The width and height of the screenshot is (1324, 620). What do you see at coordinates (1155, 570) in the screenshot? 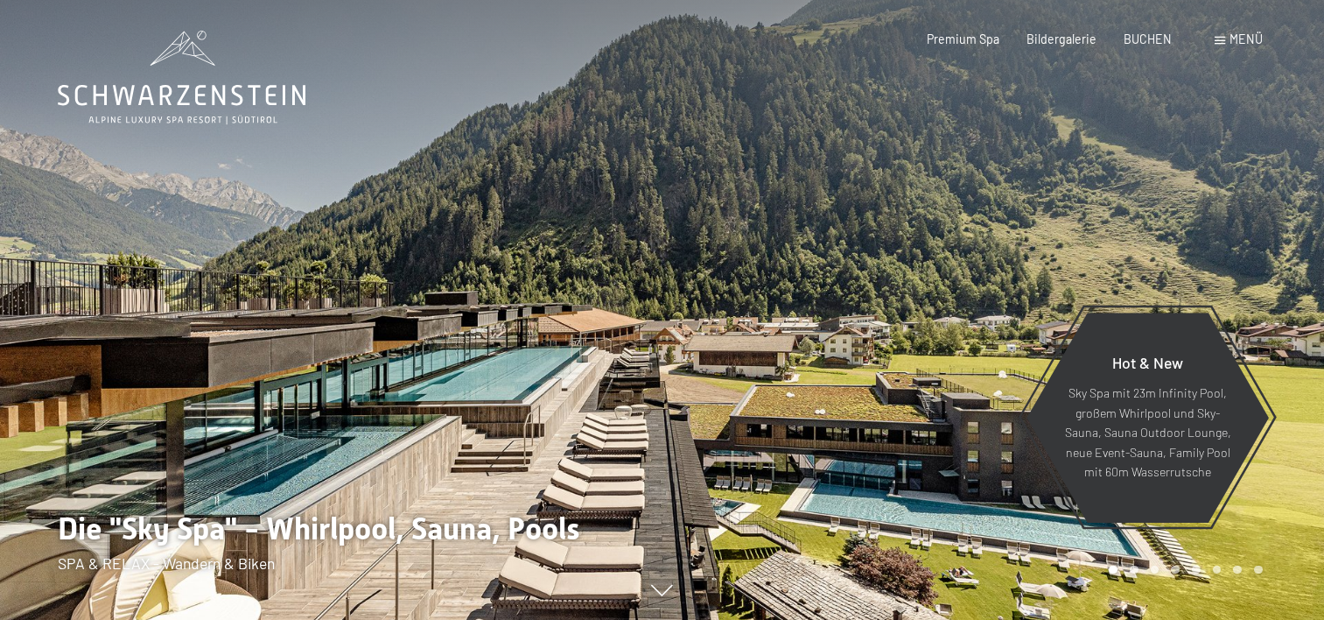
I see `div: Carousel Page 3` at bounding box center [1155, 570].